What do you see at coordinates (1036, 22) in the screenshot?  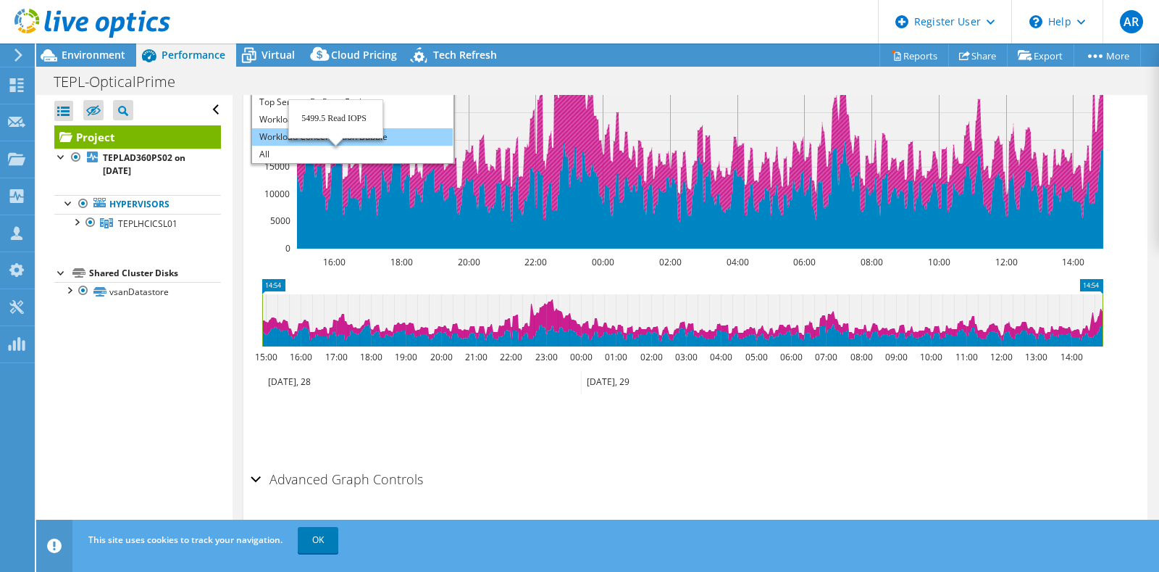 I see `svg: \n` at bounding box center [1036, 22].